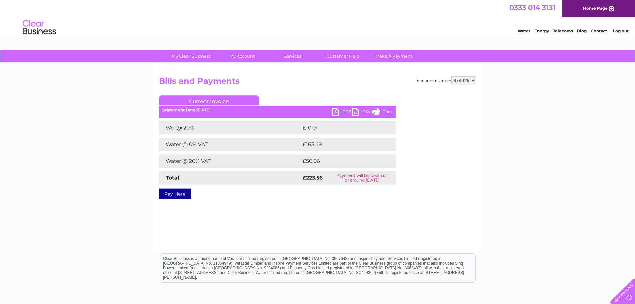  Describe the element at coordinates (342, 161) in the screenshot. I see `td: £50.06` at that location.